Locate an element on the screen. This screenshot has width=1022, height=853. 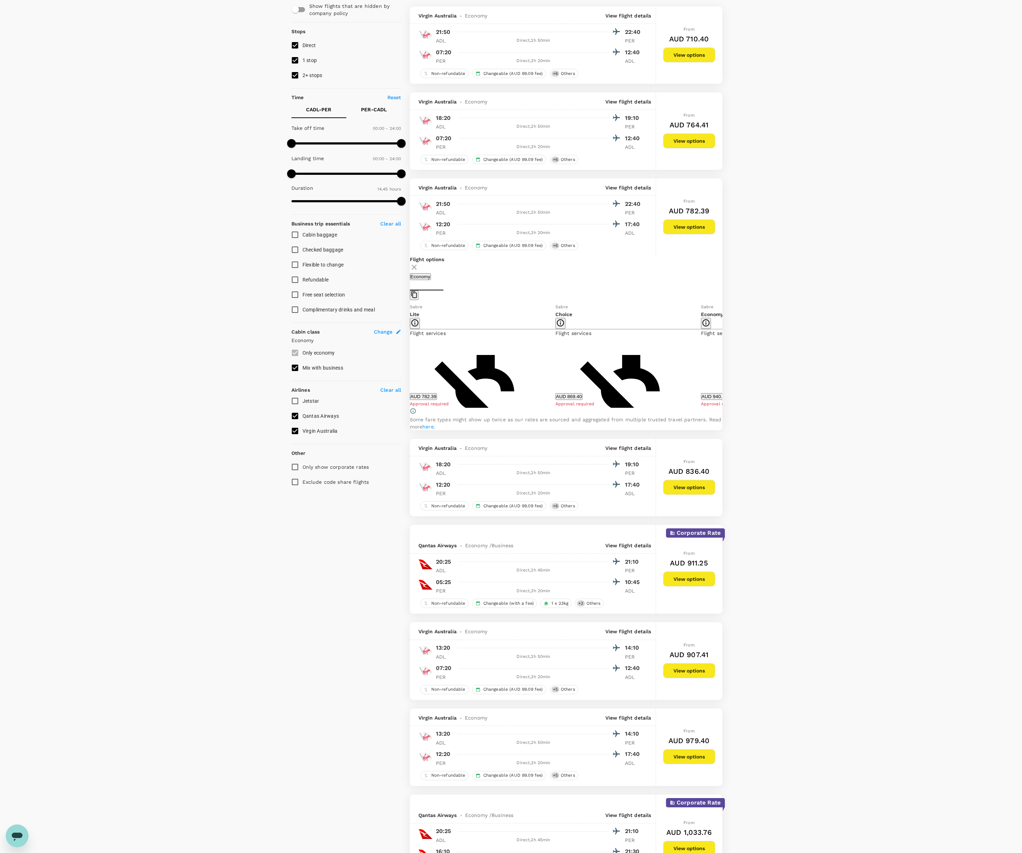
span: Changeable (with a fee) is located at coordinates (508, 603).